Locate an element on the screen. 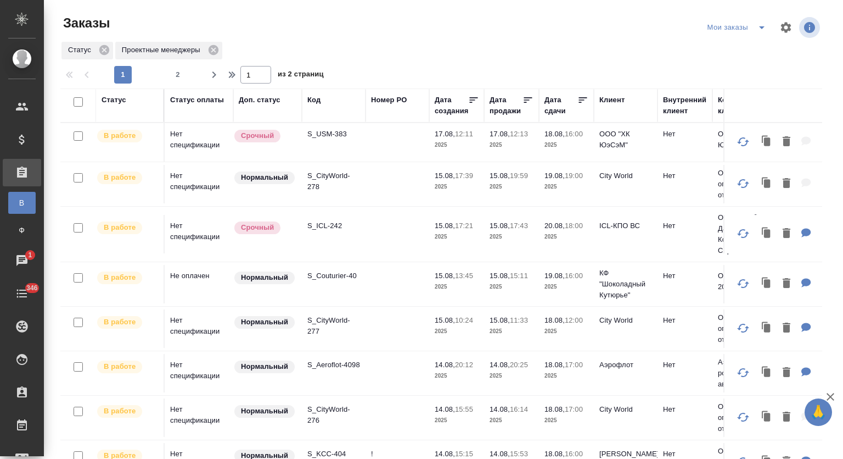  p: 17:39 is located at coordinates (464, 175).